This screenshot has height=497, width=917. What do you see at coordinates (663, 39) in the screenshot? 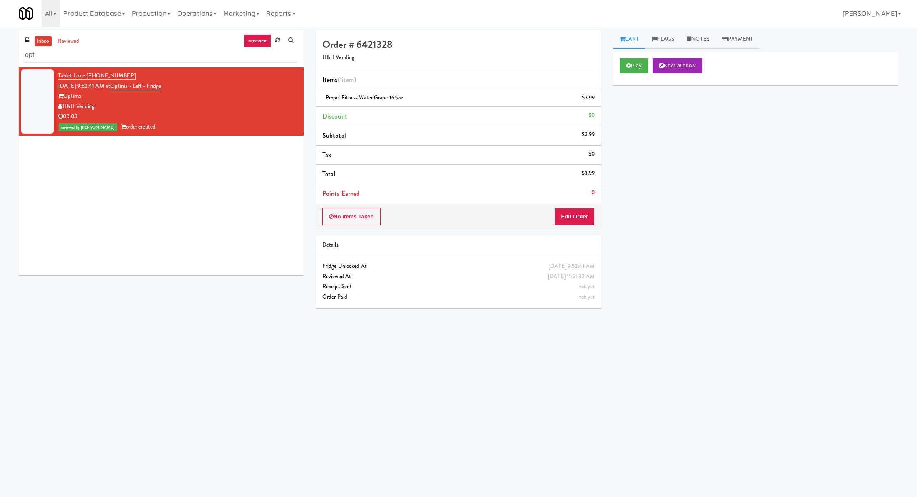
I see `a: Flags` at bounding box center [663, 39].